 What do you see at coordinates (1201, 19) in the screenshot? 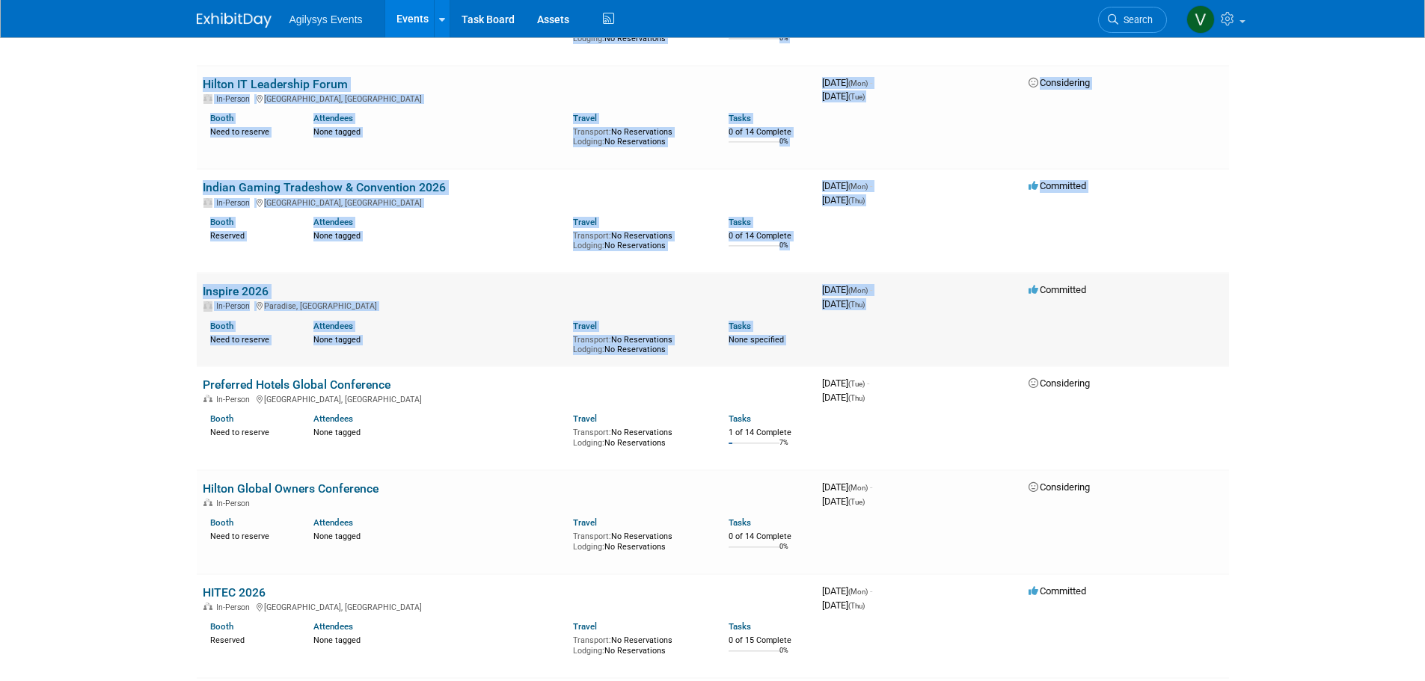
I see `img: Vaitiare Munoz` at bounding box center [1201, 19].